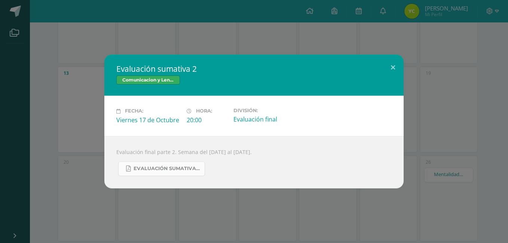  What do you see at coordinates (134, 111) in the screenshot?
I see `span: Fecha:` at bounding box center [134, 111].